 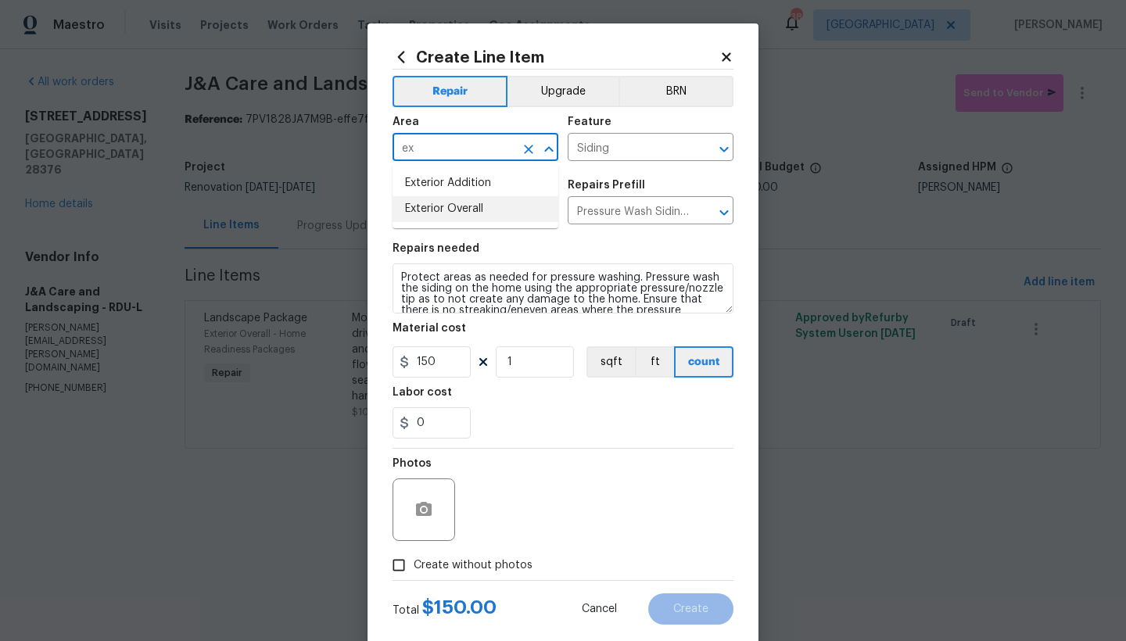 I want to click on h5: Repairs Prefill, so click(x=606, y=185).